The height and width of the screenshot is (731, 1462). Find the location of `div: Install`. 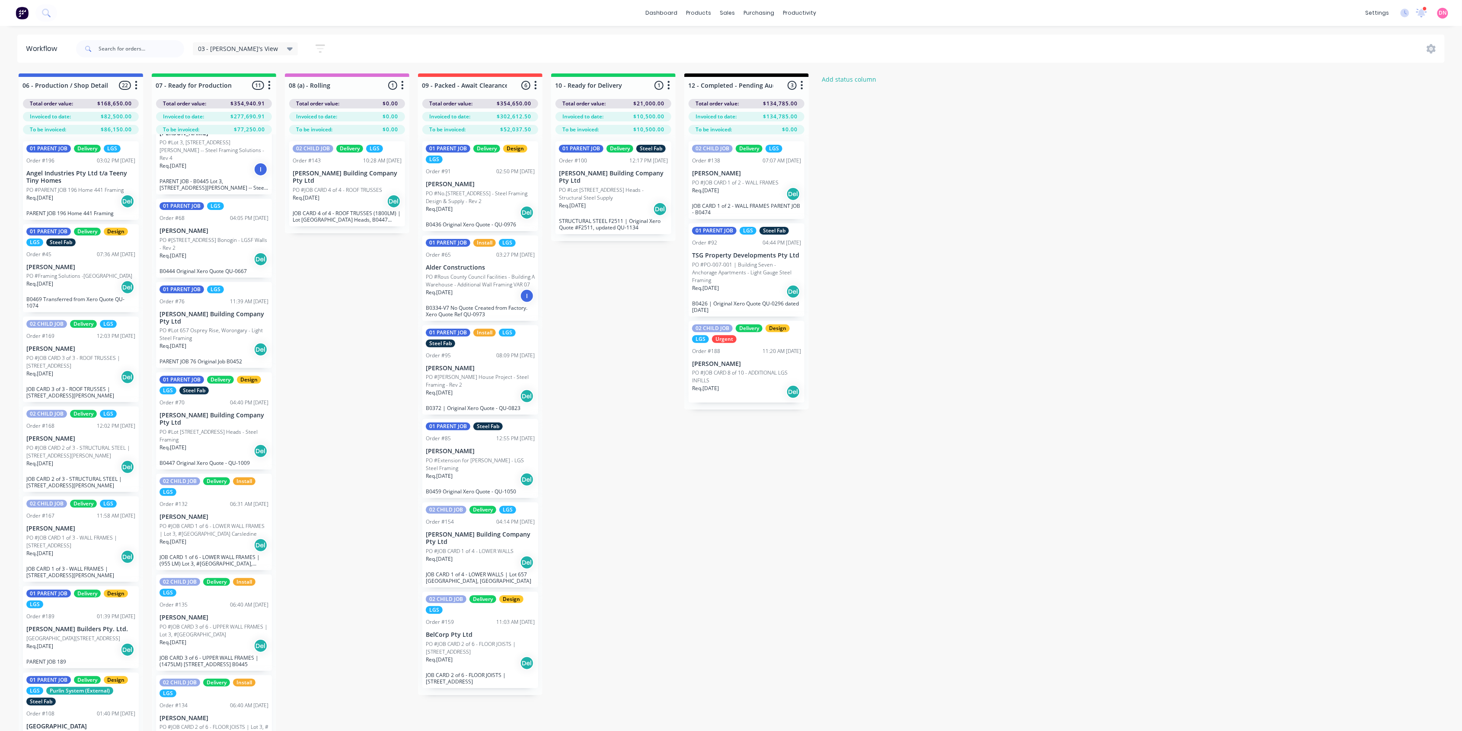

div: Install is located at coordinates (485, 243).